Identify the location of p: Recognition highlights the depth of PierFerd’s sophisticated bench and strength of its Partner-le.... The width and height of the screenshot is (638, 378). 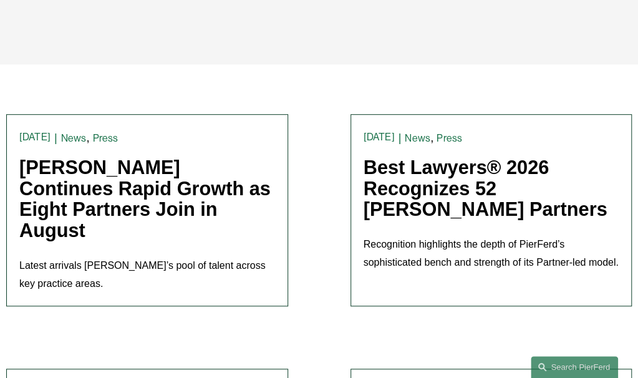
(492, 254).